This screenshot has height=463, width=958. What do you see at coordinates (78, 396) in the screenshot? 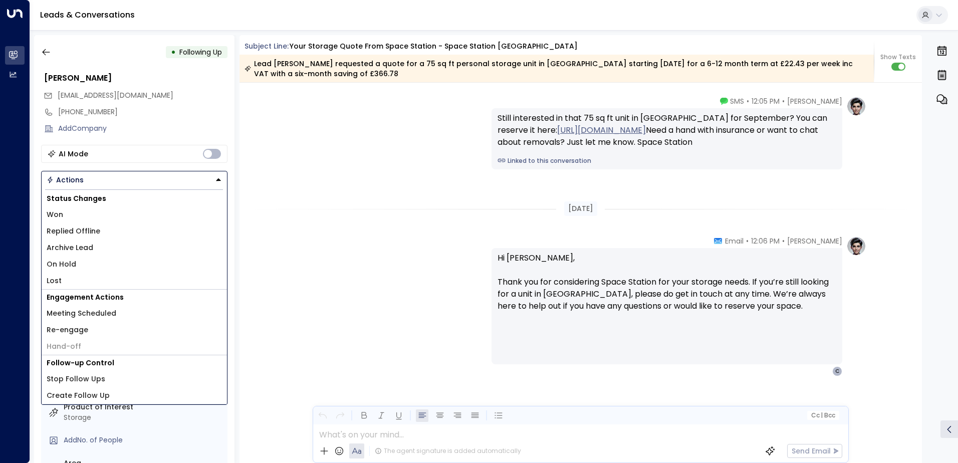
I see `span: Create Follow Up` at bounding box center [78, 396].